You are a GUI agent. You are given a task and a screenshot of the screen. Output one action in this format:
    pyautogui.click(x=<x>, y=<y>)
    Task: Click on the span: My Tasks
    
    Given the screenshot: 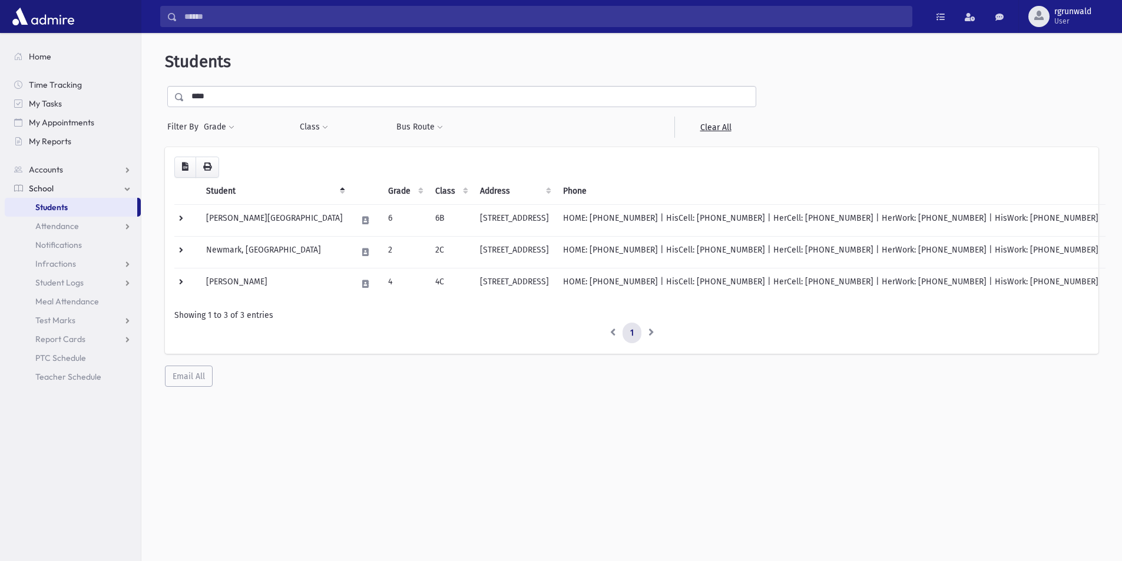 What is the action you would take?
    pyautogui.click(x=45, y=104)
    